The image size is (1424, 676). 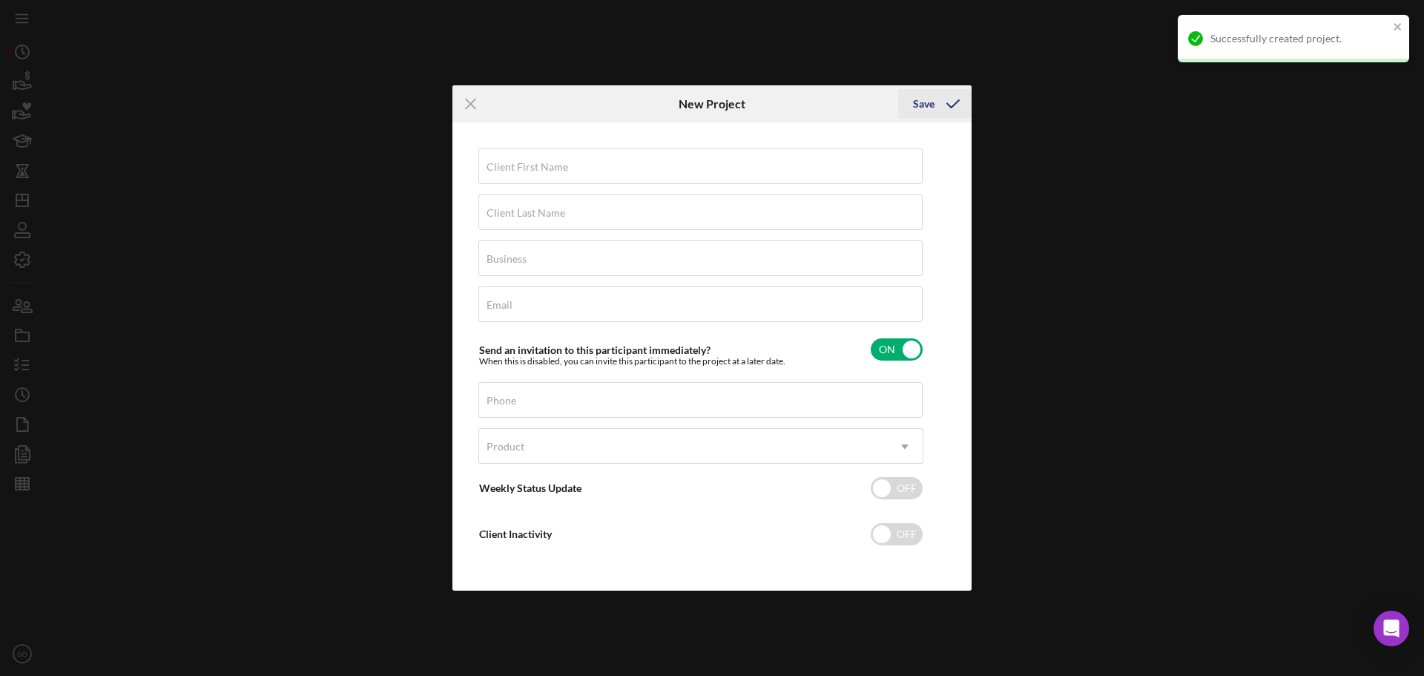 I want to click on label: Email, so click(x=499, y=305).